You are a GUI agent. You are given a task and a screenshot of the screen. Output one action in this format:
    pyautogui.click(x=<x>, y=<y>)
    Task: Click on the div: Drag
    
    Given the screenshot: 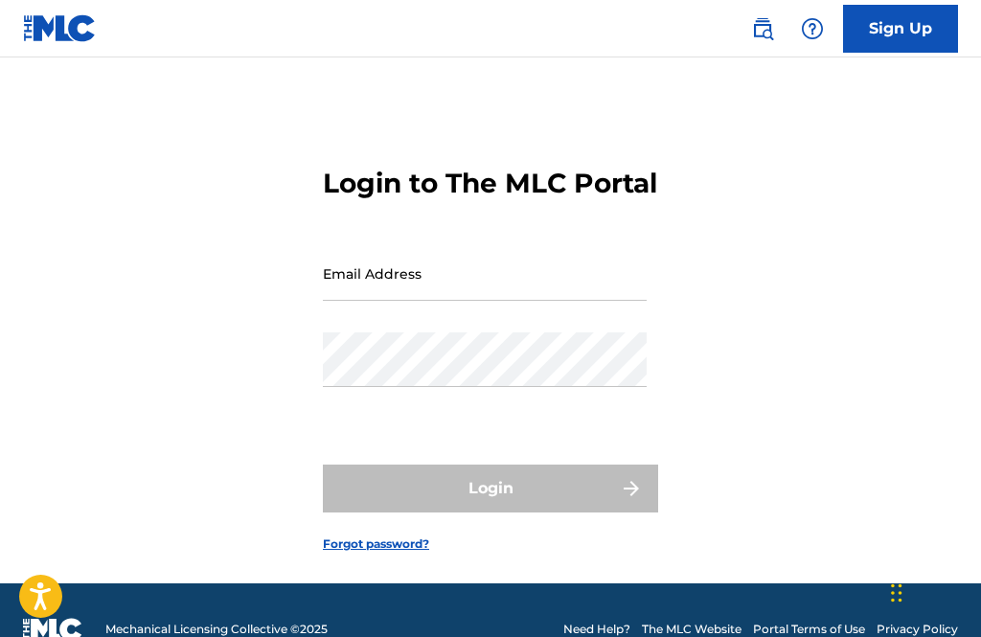 What is the action you would take?
    pyautogui.click(x=897, y=593)
    